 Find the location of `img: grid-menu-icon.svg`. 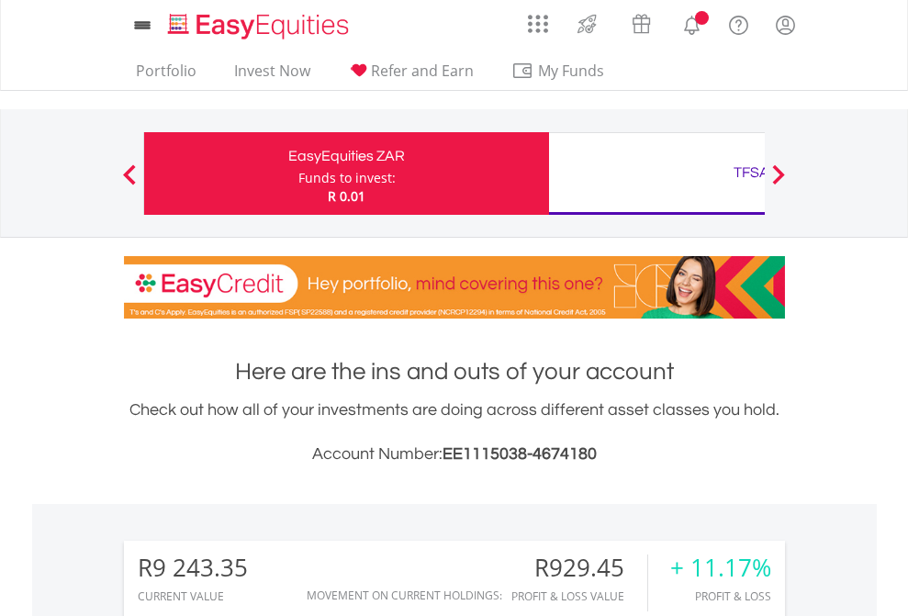

img: grid-menu-icon.svg is located at coordinates (538, 24).